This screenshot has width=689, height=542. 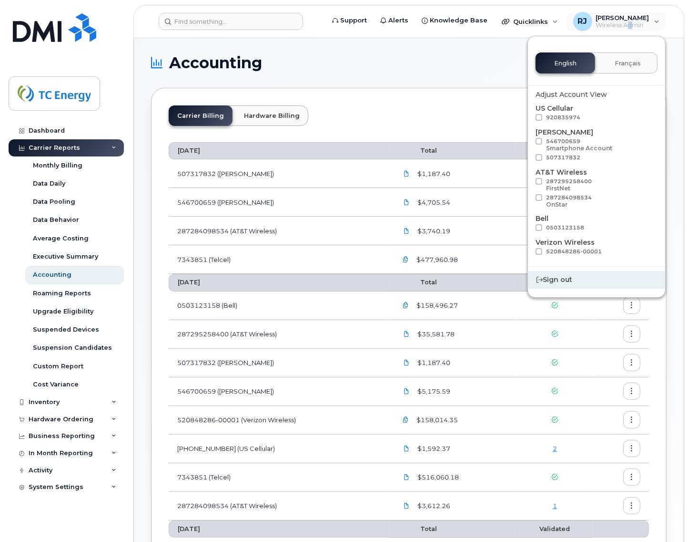 What do you see at coordinates (569, 201) in the screenshot?
I see `span: 287284098534` at bounding box center [569, 201].